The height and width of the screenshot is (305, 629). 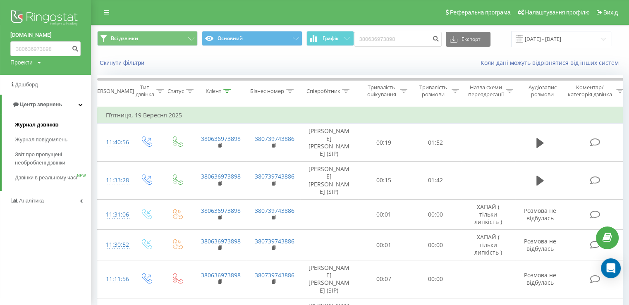 What do you see at coordinates (486, 91) in the screenshot?
I see `div: Назва схеми переадресації` at bounding box center [486, 91].